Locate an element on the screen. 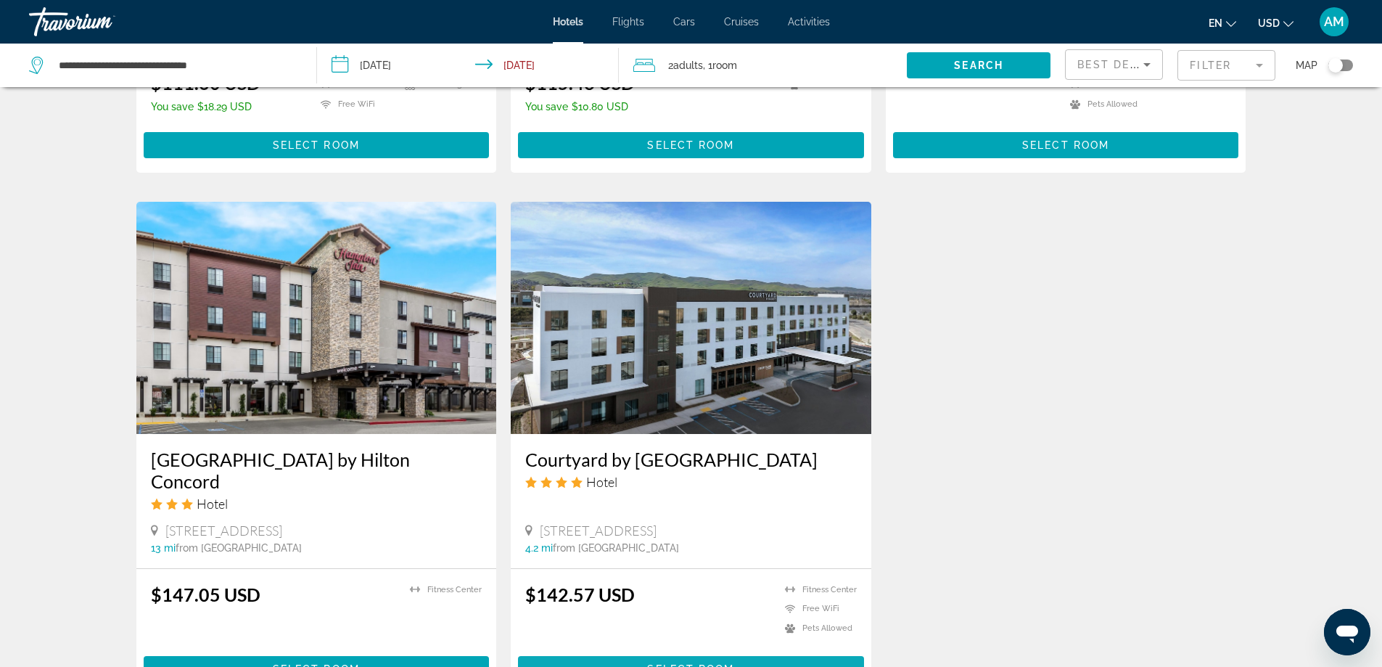  span: Room is located at coordinates (725, 65).